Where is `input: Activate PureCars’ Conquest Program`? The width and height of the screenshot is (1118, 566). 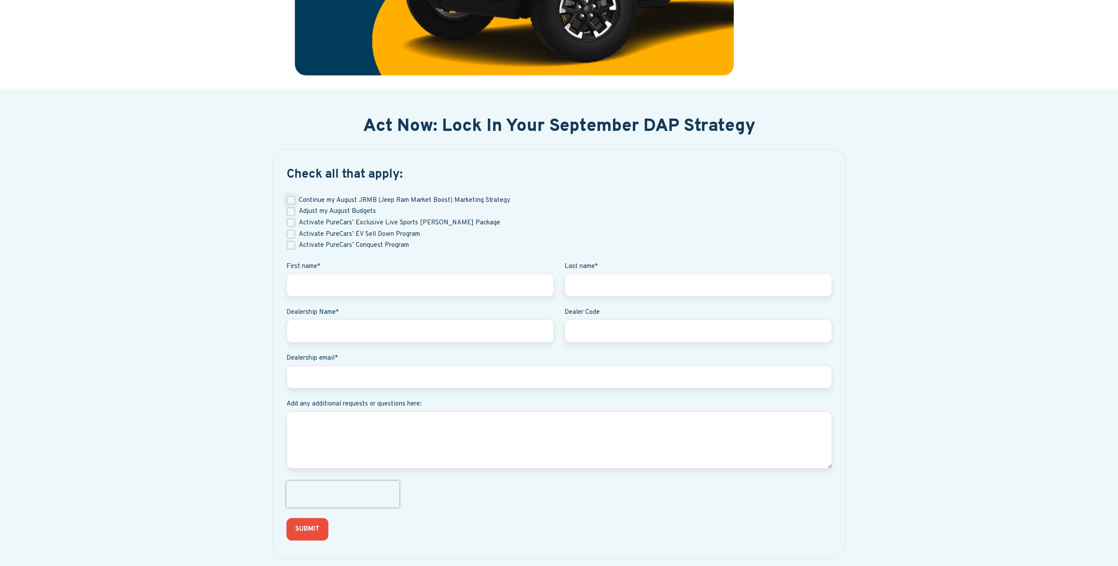
input: Activate PureCars’ Conquest Program is located at coordinates (291, 245).